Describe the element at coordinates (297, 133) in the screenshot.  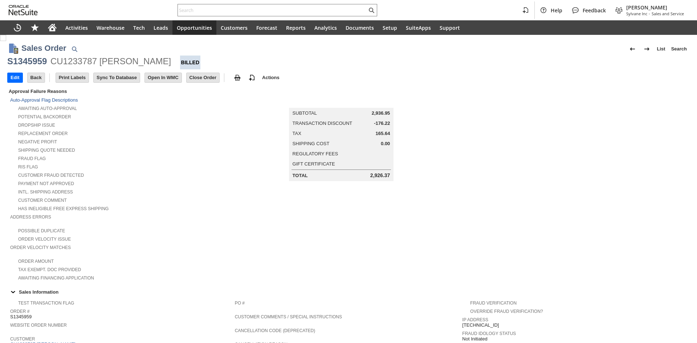
I see `a: Tax` at that location.